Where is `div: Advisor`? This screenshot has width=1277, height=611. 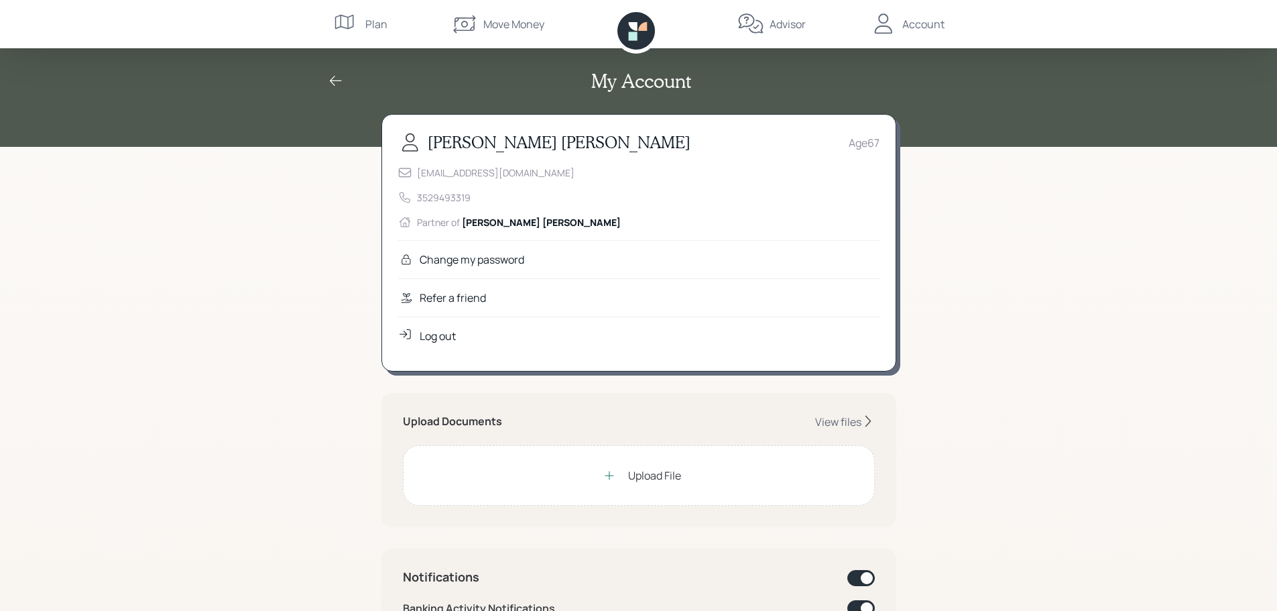 div: Advisor is located at coordinates (788, 24).